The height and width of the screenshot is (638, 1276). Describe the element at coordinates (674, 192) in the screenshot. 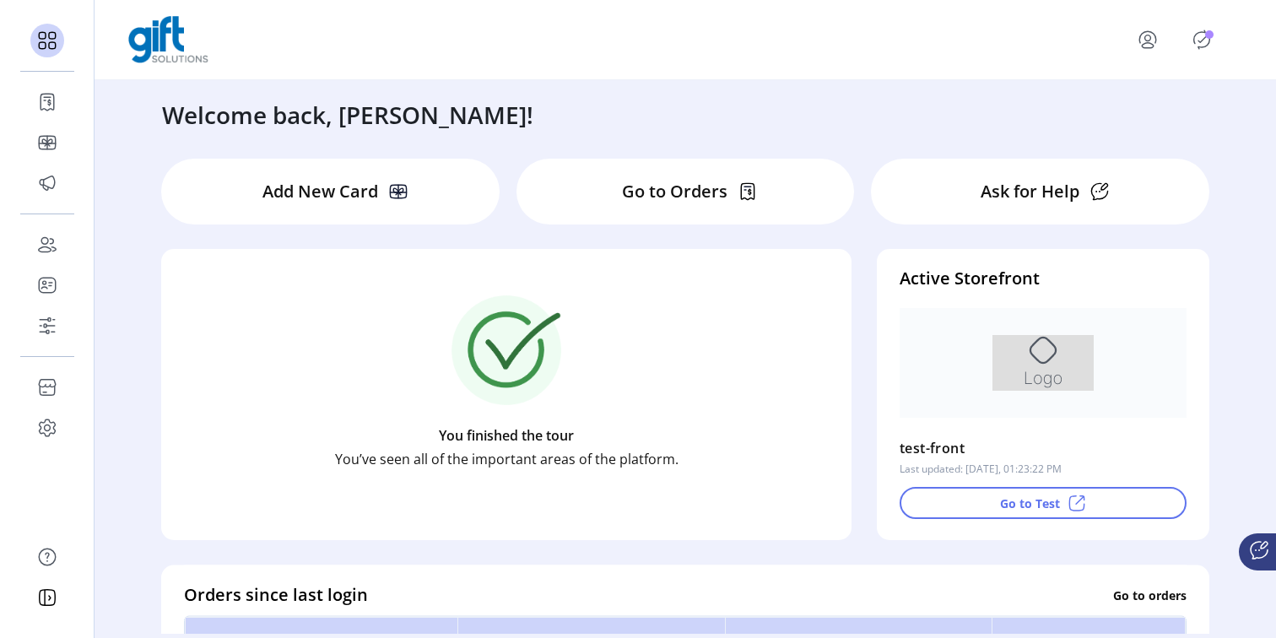

I see `p: Go to Orders` at that location.